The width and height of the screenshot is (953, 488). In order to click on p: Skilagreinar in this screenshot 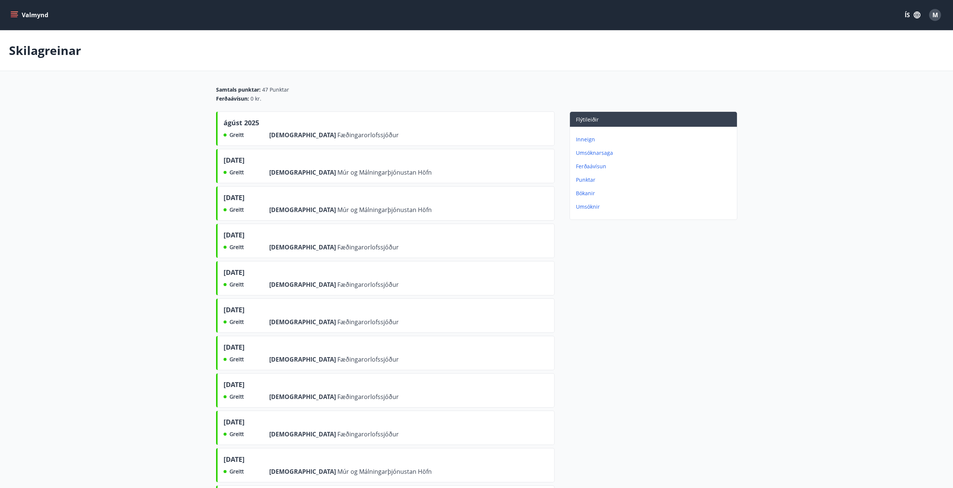, I will do `click(45, 51)`.